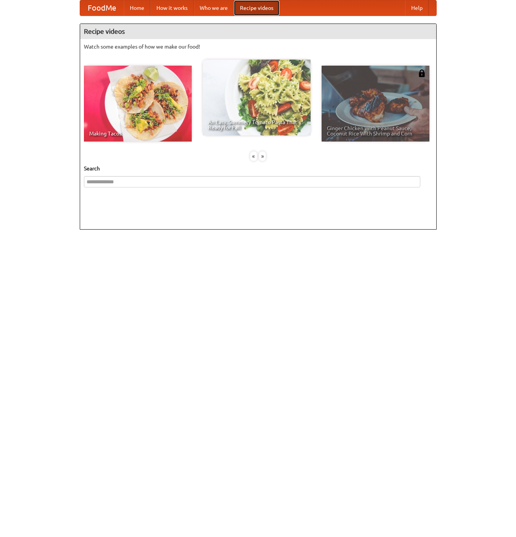 The height and width of the screenshot is (537, 516). What do you see at coordinates (258, 31) in the screenshot?
I see `h4: Recipe videos` at bounding box center [258, 31].